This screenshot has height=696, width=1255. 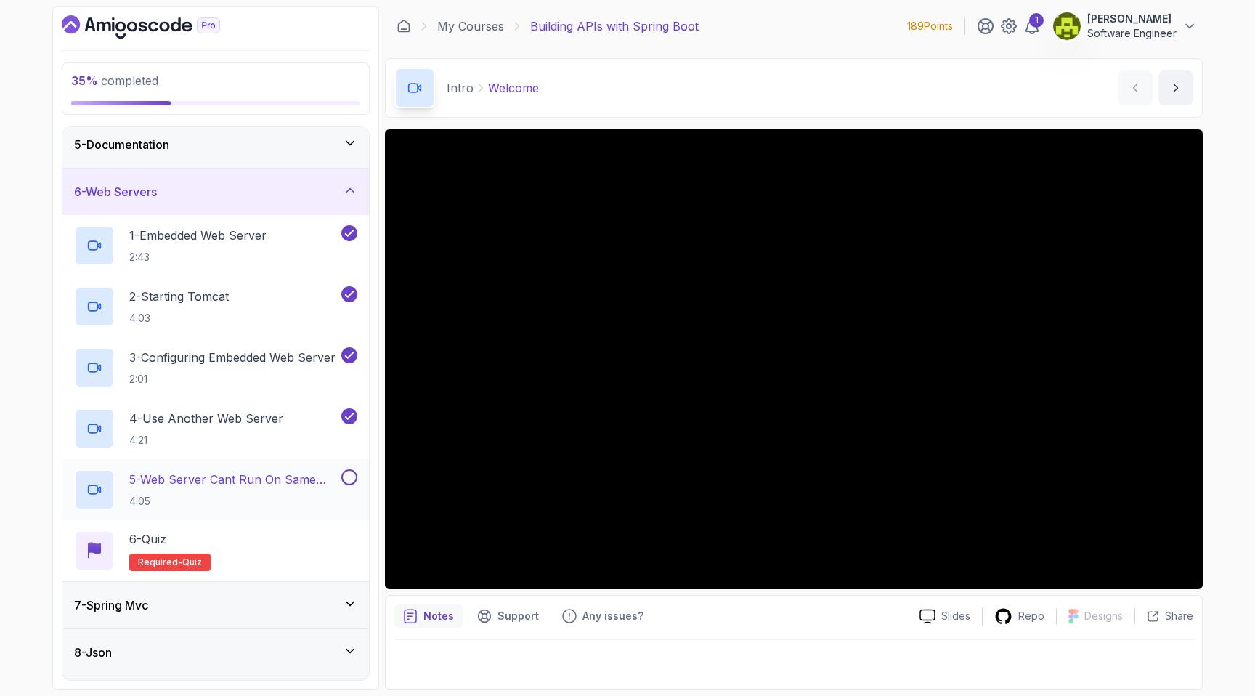 I want to click on p: 4:21, so click(x=206, y=440).